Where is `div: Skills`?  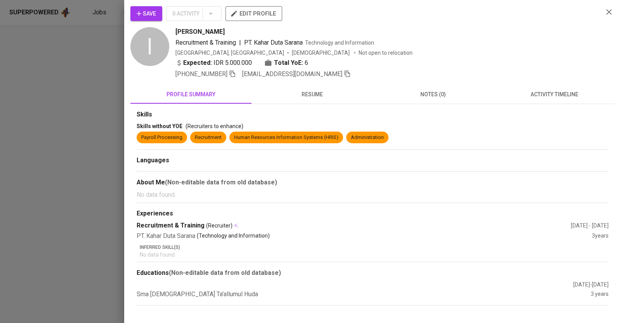 div: Skills is located at coordinates (373, 114).